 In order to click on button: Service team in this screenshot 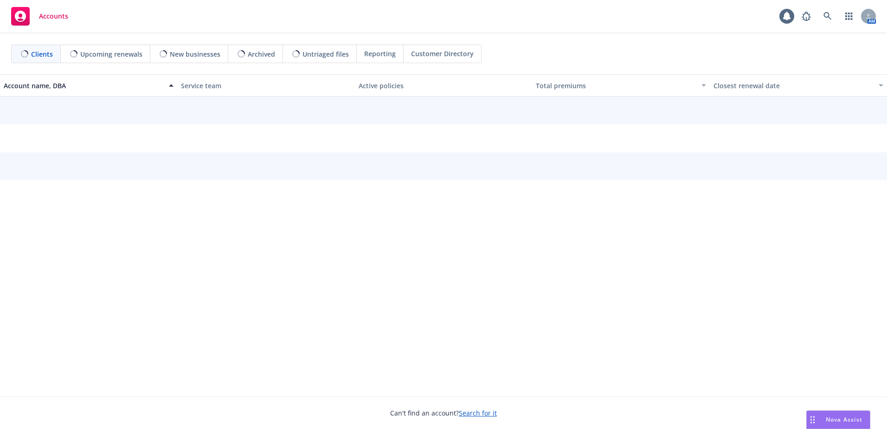, I will do `click(266, 85)`.